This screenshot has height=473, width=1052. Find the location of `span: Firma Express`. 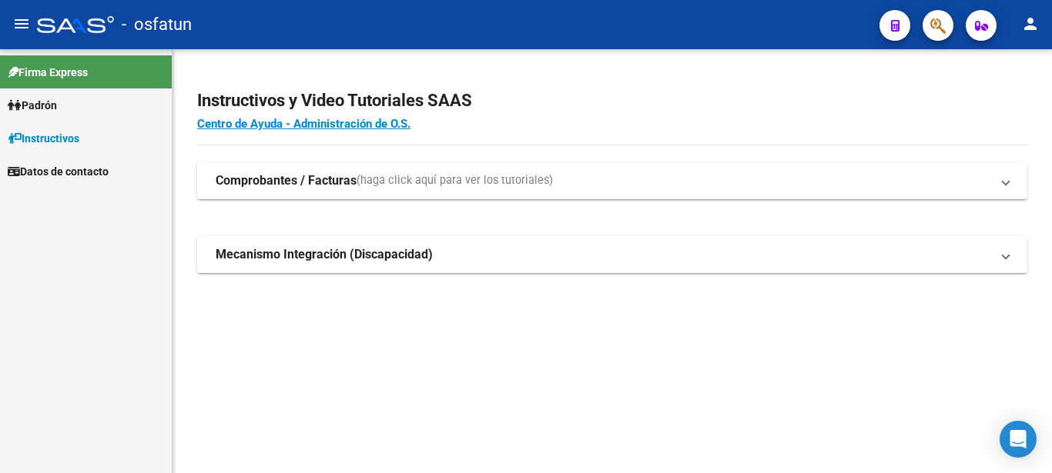

span: Firma Express is located at coordinates (48, 72).